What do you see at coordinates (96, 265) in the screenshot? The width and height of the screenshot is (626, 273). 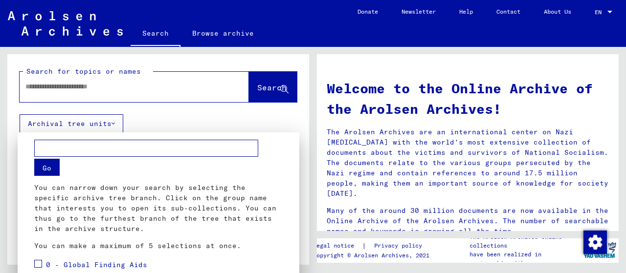 I see `span: 0 - Global Finding Aids` at bounding box center [96, 265].